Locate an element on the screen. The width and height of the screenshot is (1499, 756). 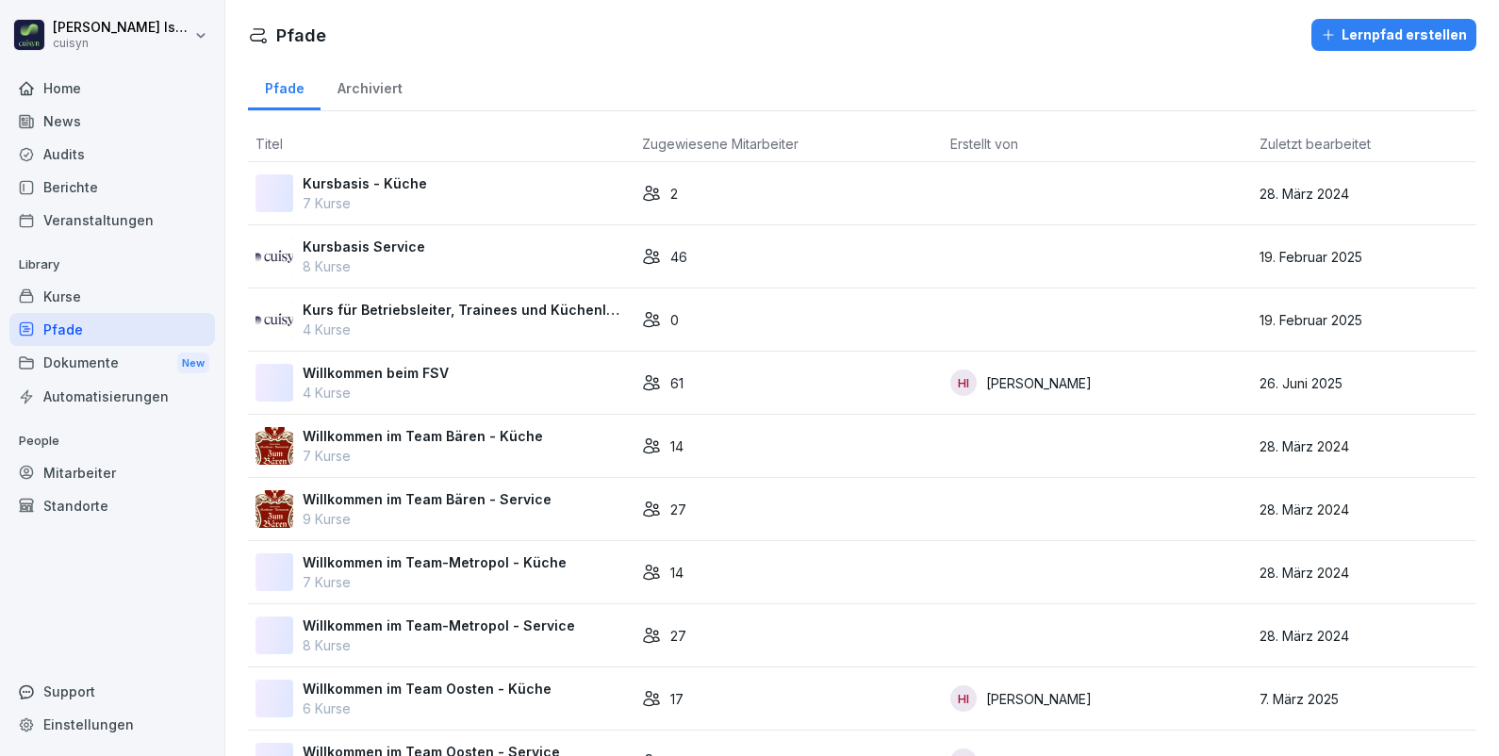
img: viyxl91xy78mz01a8rw4otxs.png is located at coordinates (274, 509).